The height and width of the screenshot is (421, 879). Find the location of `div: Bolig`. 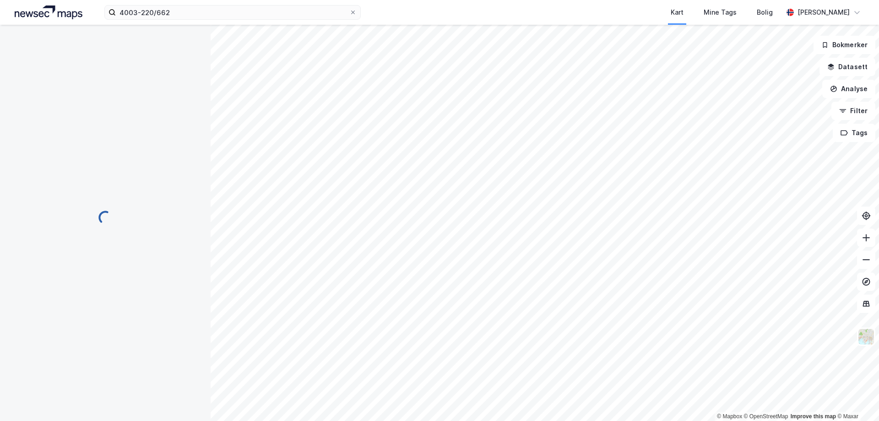

div: Bolig is located at coordinates (765, 12).